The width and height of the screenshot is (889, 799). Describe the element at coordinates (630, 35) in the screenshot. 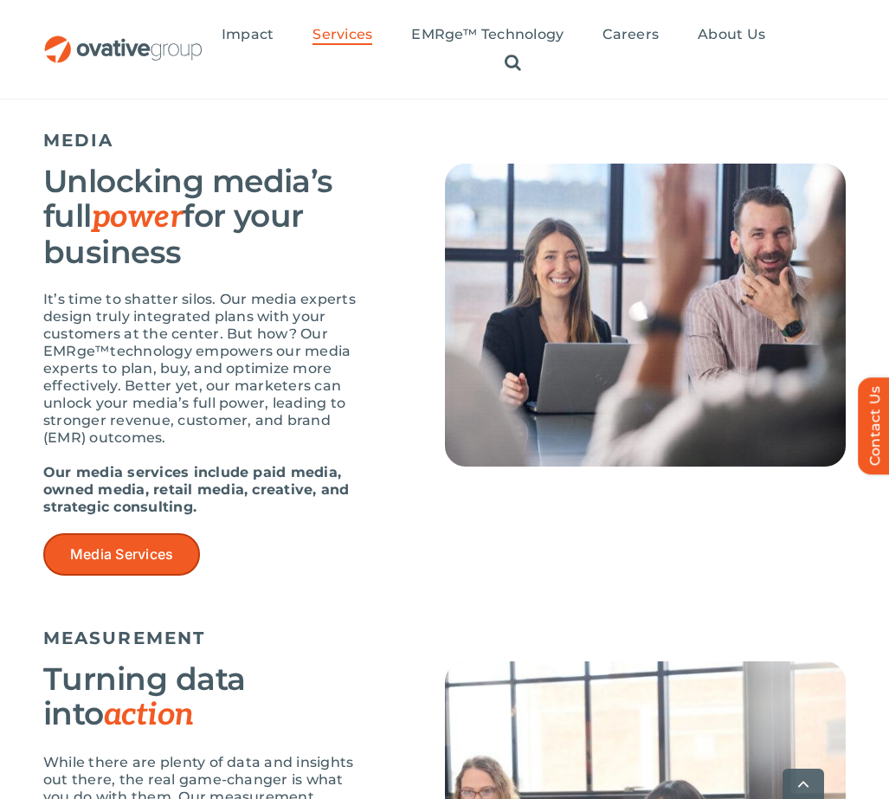

I see `span: Careers` at that location.